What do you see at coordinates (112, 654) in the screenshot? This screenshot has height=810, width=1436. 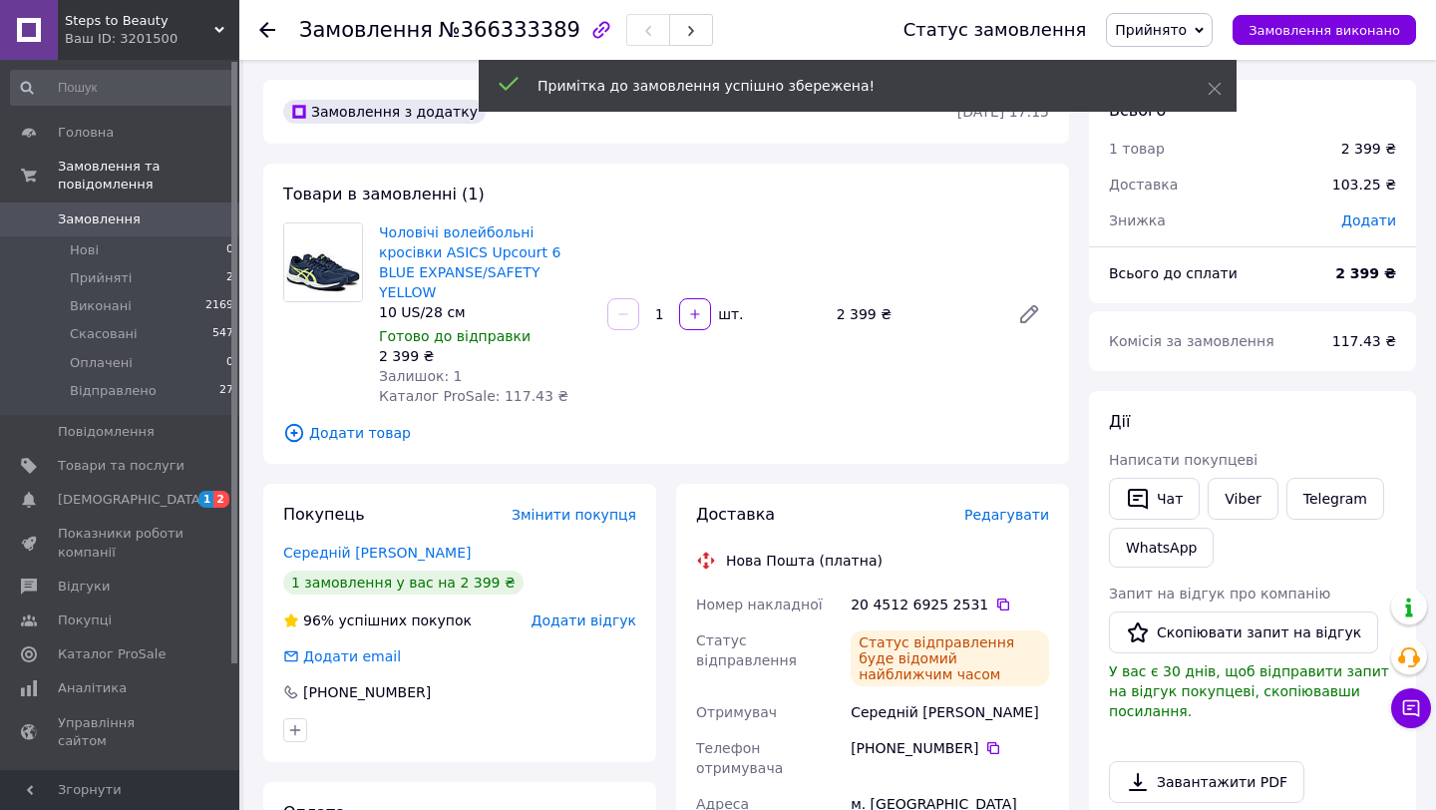 I see `span: Каталог ProSale` at bounding box center [112, 654].